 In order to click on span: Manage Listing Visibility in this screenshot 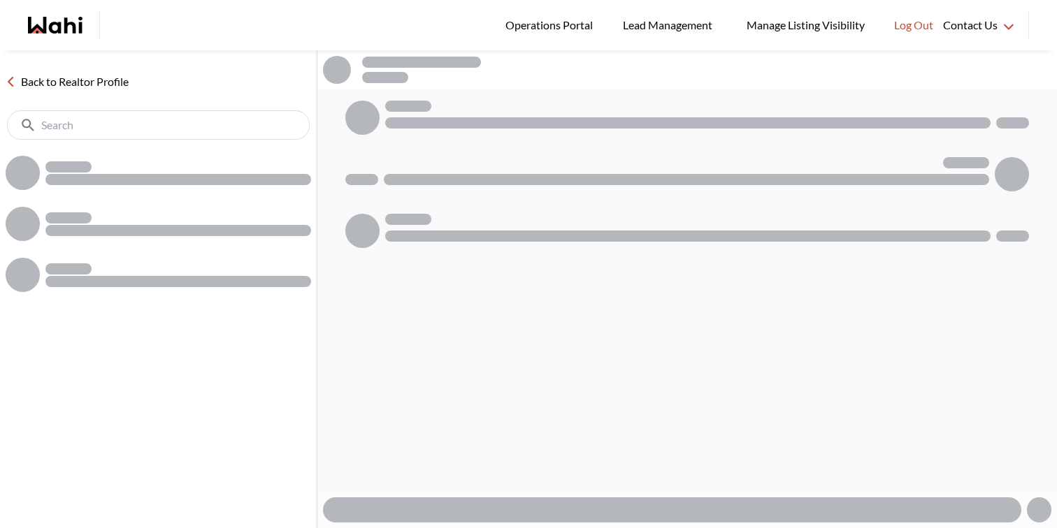, I will do `click(805, 25)`.